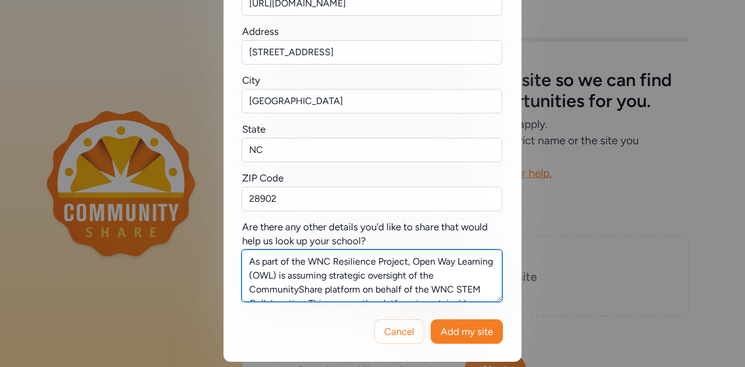  What do you see at coordinates (467, 332) in the screenshot?
I see `button: Add my site` at bounding box center [467, 332].